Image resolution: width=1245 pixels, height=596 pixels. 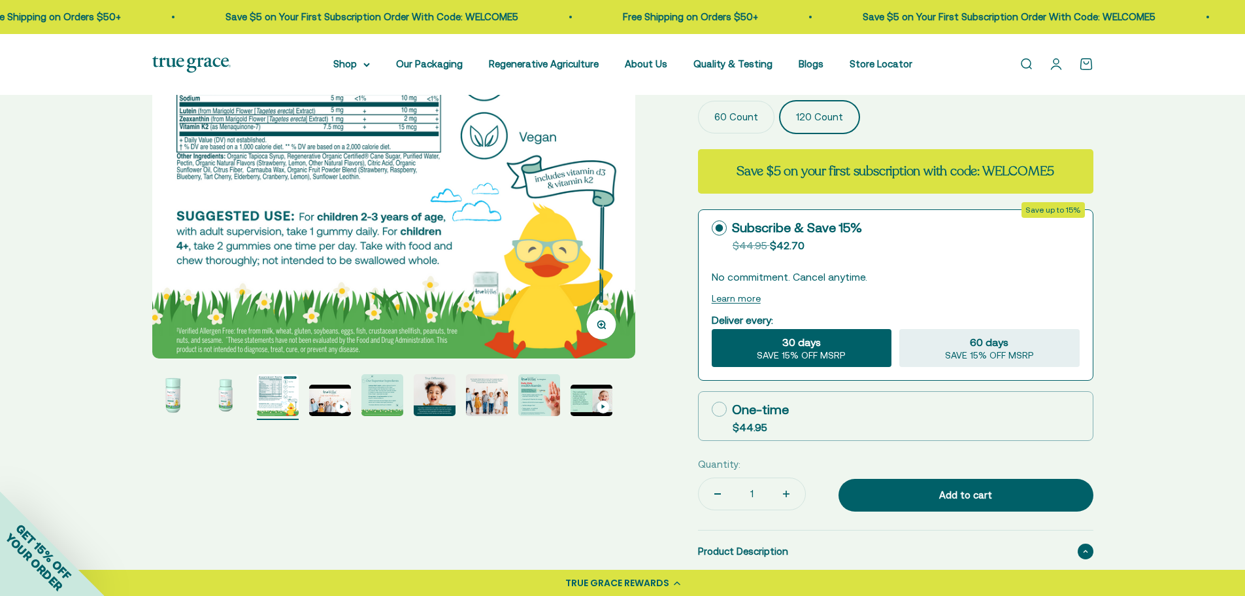 I want to click on button: Go to item 9, so click(x=592, y=402).